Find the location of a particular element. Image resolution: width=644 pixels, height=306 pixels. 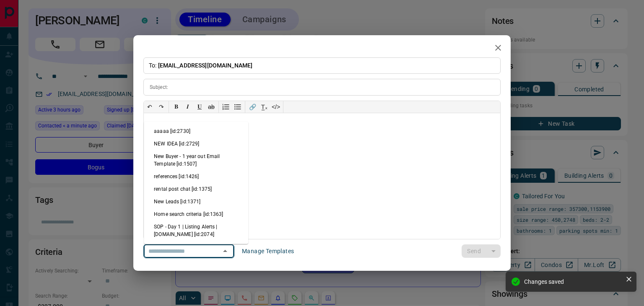

button: Close is located at coordinates (225, 251).